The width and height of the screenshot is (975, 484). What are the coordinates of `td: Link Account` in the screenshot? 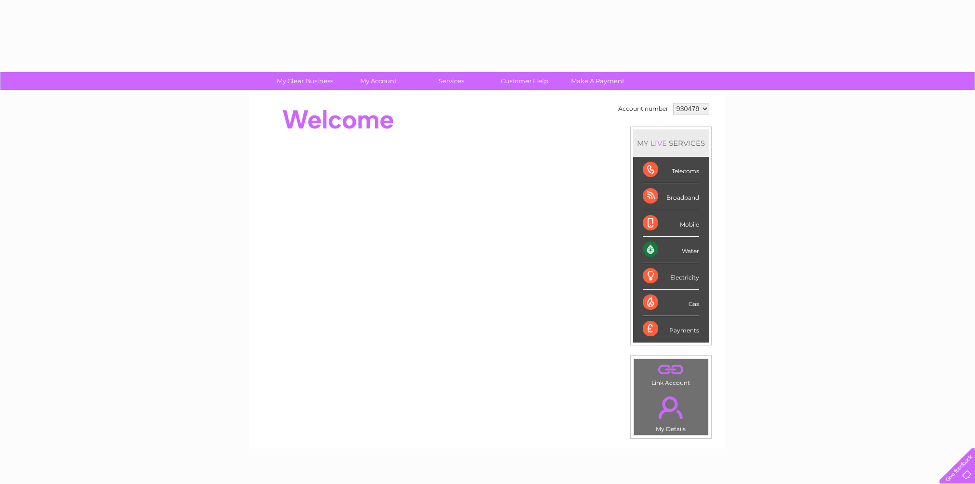 It's located at (671, 374).